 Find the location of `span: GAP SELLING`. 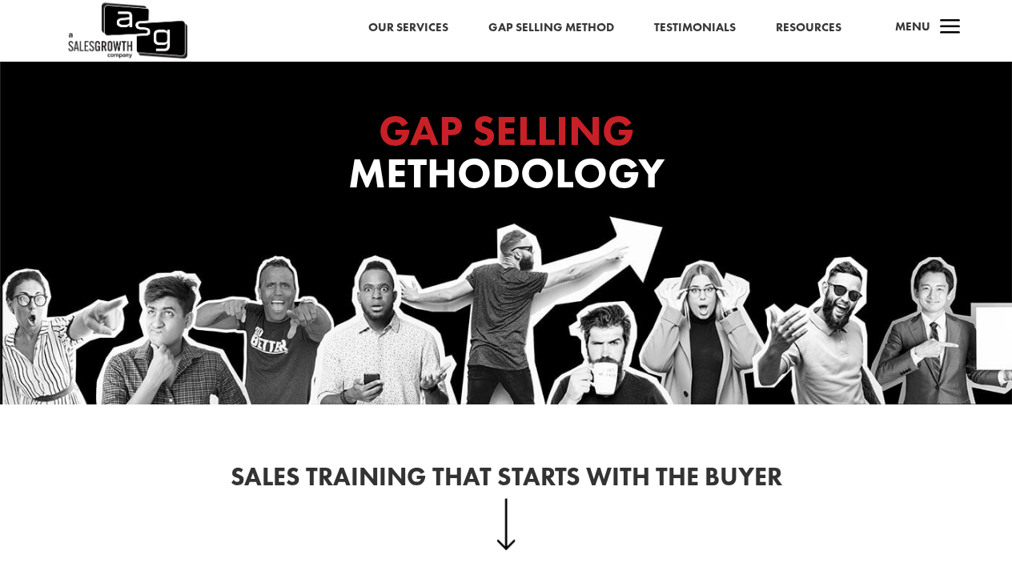

span: GAP SELLING is located at coordinates (506, 130).